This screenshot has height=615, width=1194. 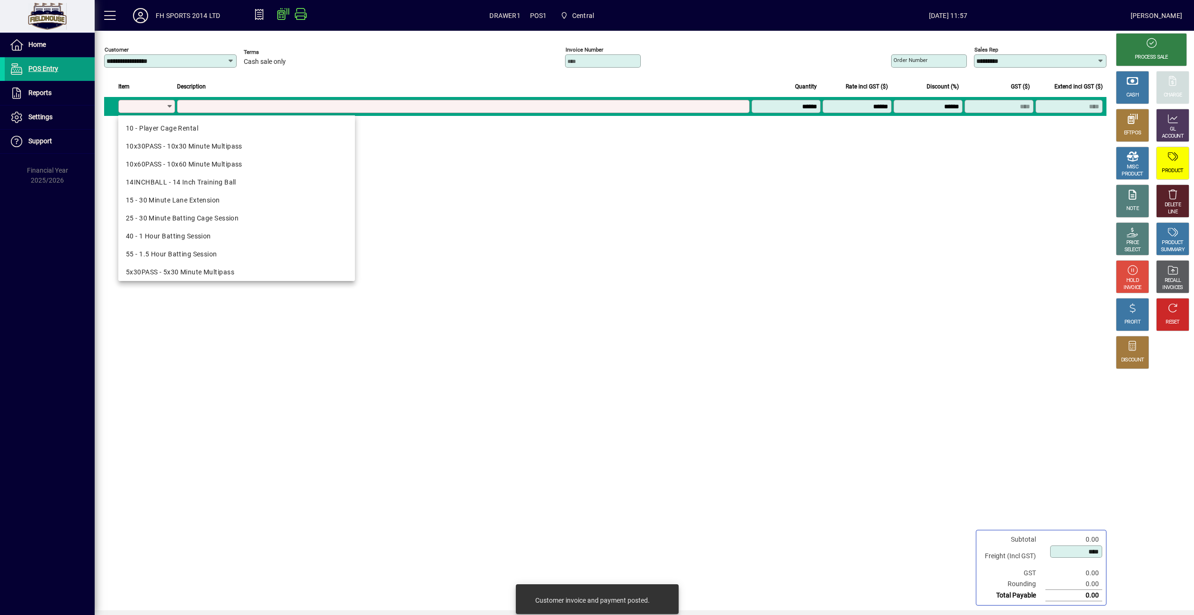 I want to click on button: Profile, so click(x=141, y=16).